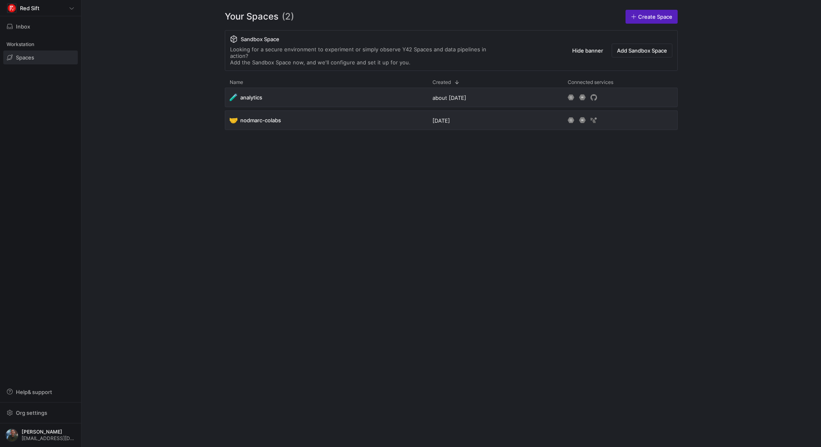 This screenshot has height=447, width=821. I want to click on span: Help & support, so click(34, 392).